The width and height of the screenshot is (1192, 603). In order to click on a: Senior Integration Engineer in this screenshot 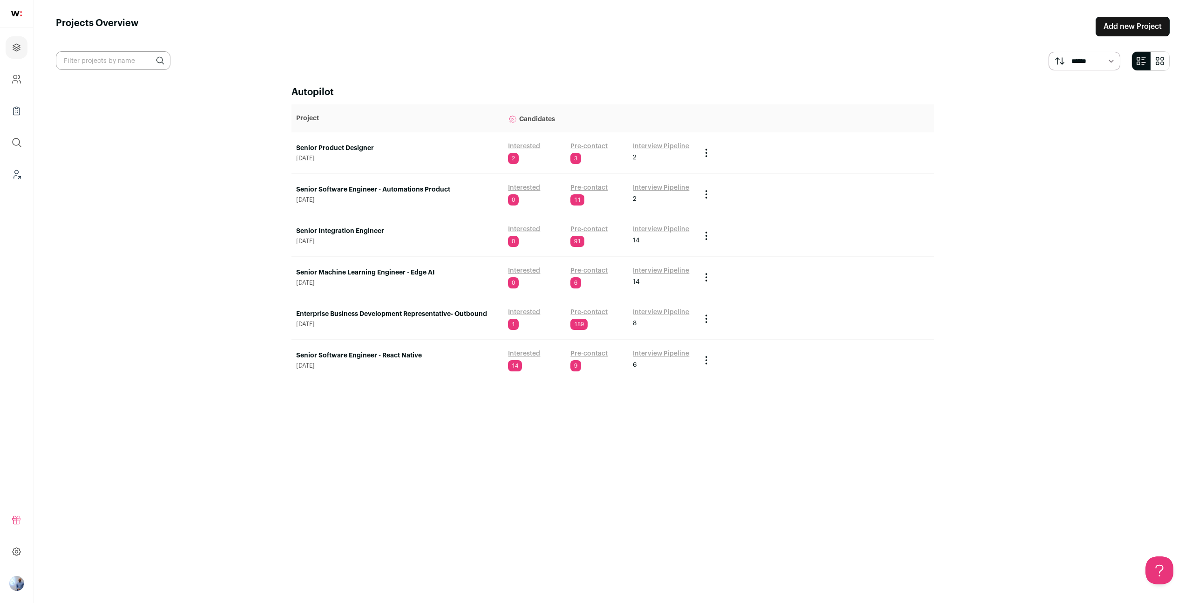, I will do `click(397, 231)`.